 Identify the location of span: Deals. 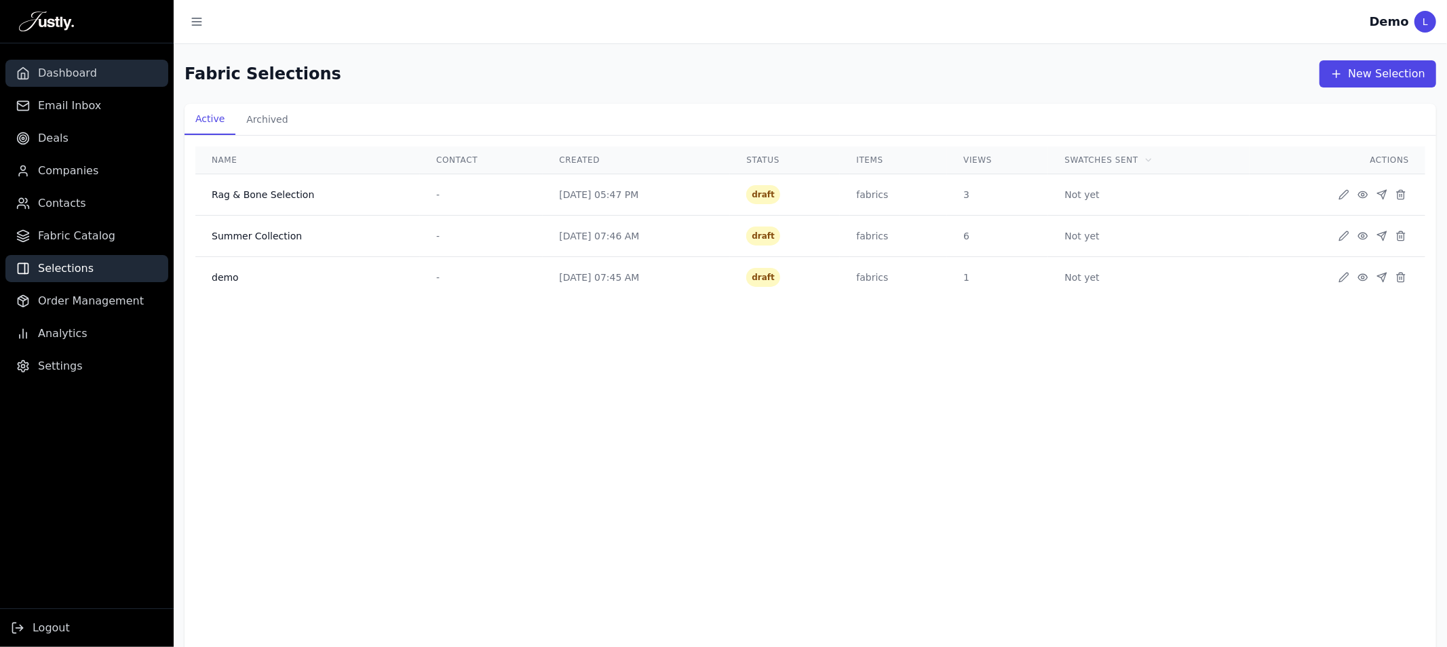
(53, 138).